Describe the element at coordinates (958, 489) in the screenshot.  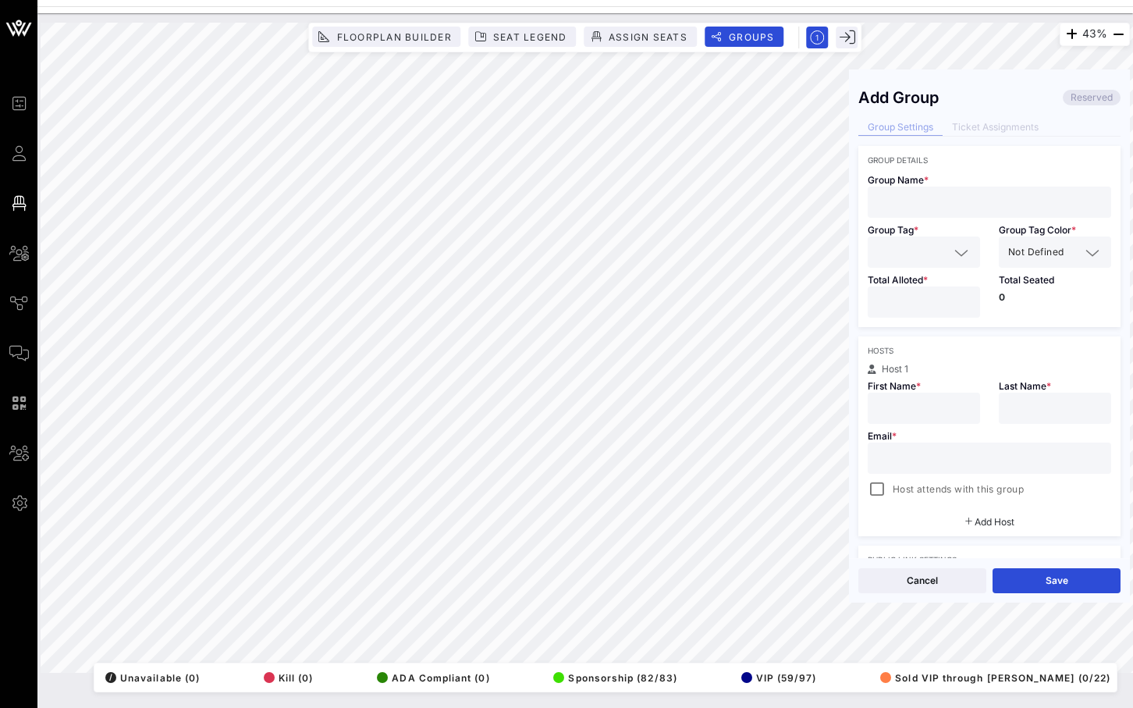
I see `span: Host attends with this group` at that location.